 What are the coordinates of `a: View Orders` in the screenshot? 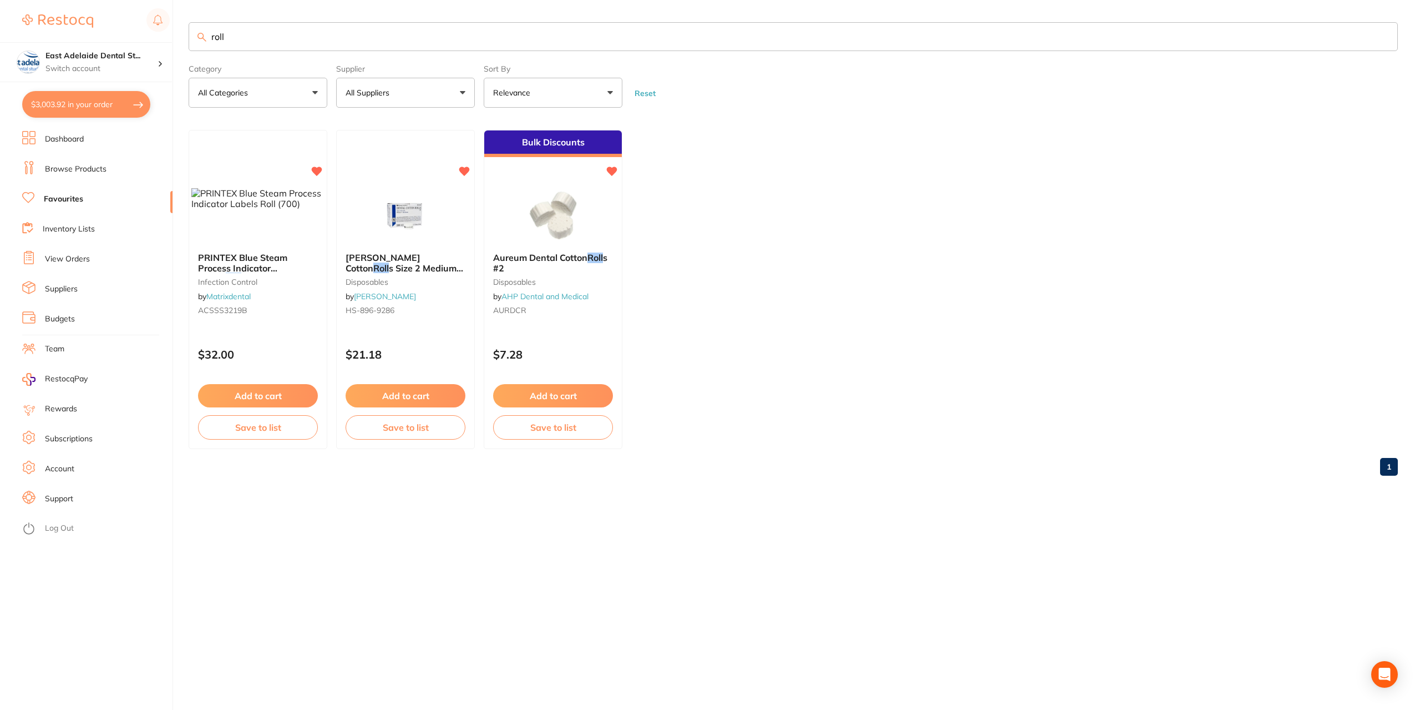 It's located at (67, 259).